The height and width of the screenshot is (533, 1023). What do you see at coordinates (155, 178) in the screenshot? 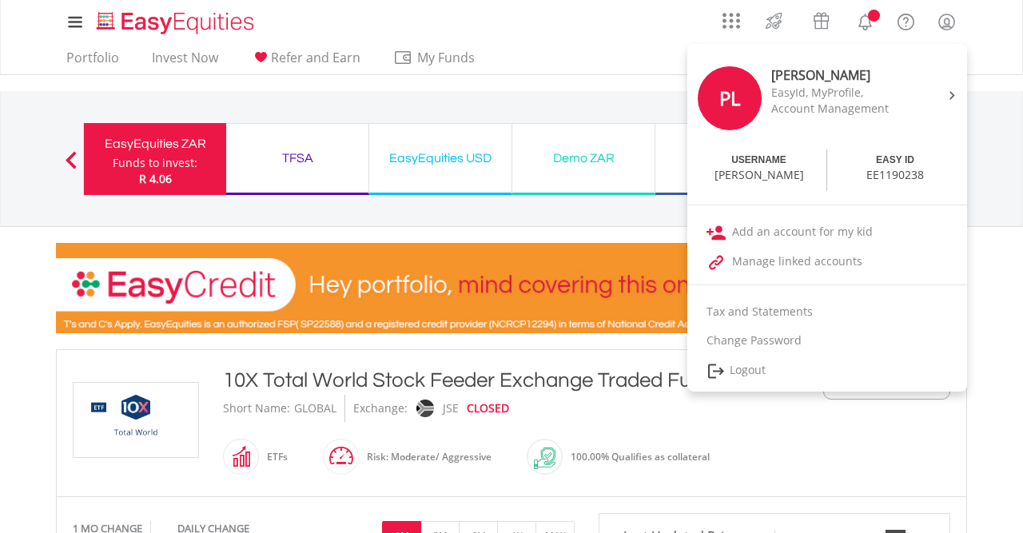
I see `span: R 4.06` at bounding box center [155, 178].